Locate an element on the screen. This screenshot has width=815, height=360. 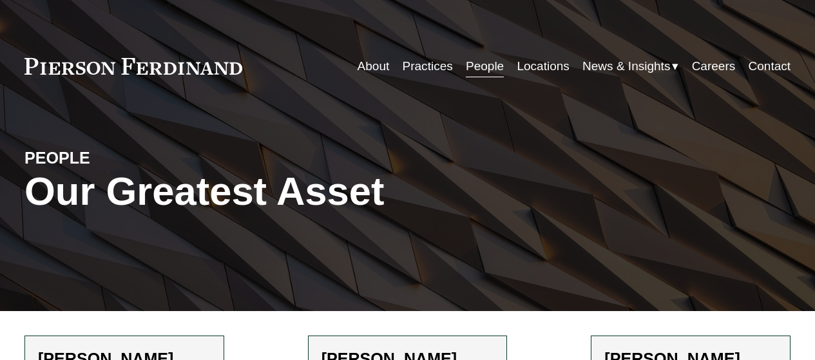
h1: Our Greatest Asset is located at coordinates (280, 191).